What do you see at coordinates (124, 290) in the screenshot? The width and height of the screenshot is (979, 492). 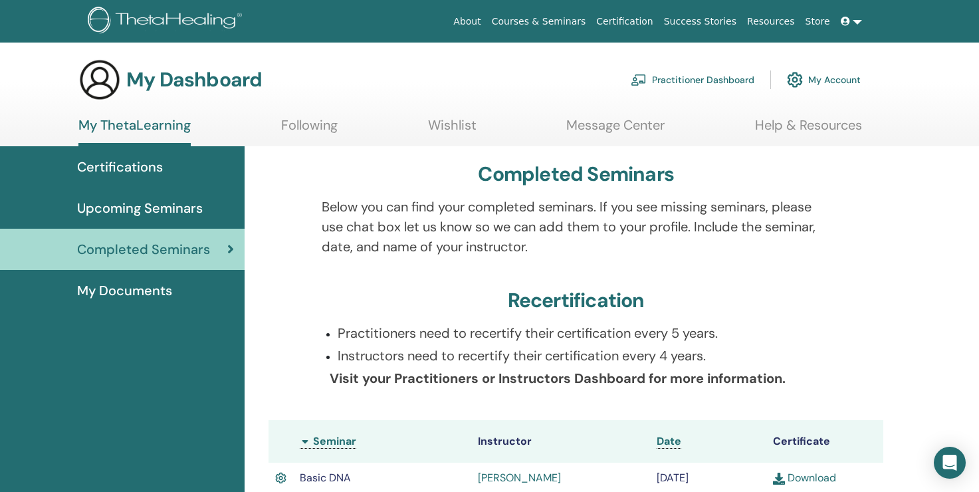 I see `span: My Documents` at bounding box center [124, 290].